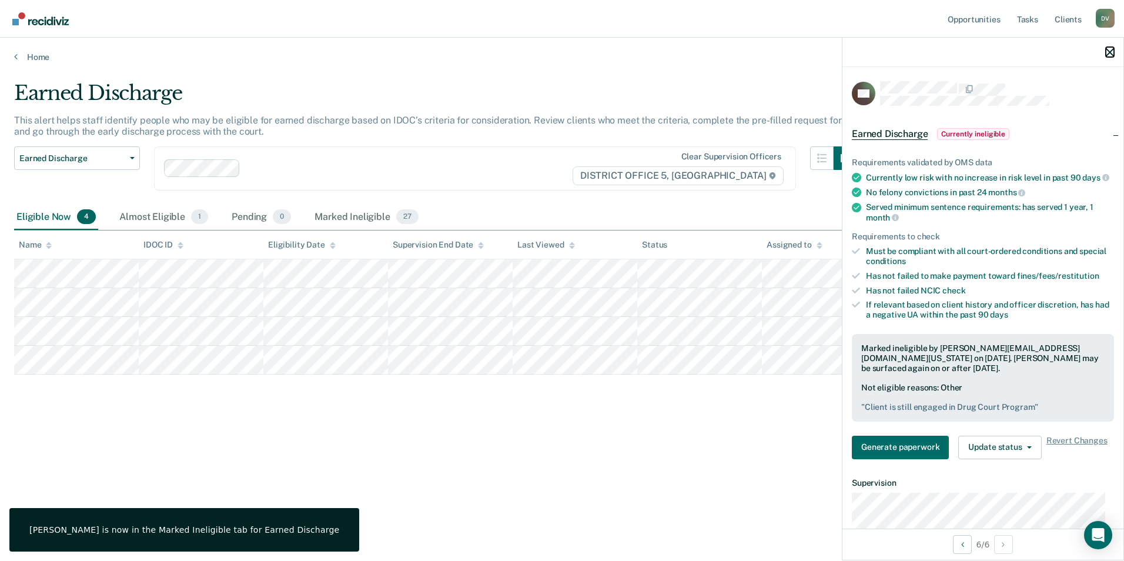  I want to click on button: Next Opportunity, so click(1004, 544).